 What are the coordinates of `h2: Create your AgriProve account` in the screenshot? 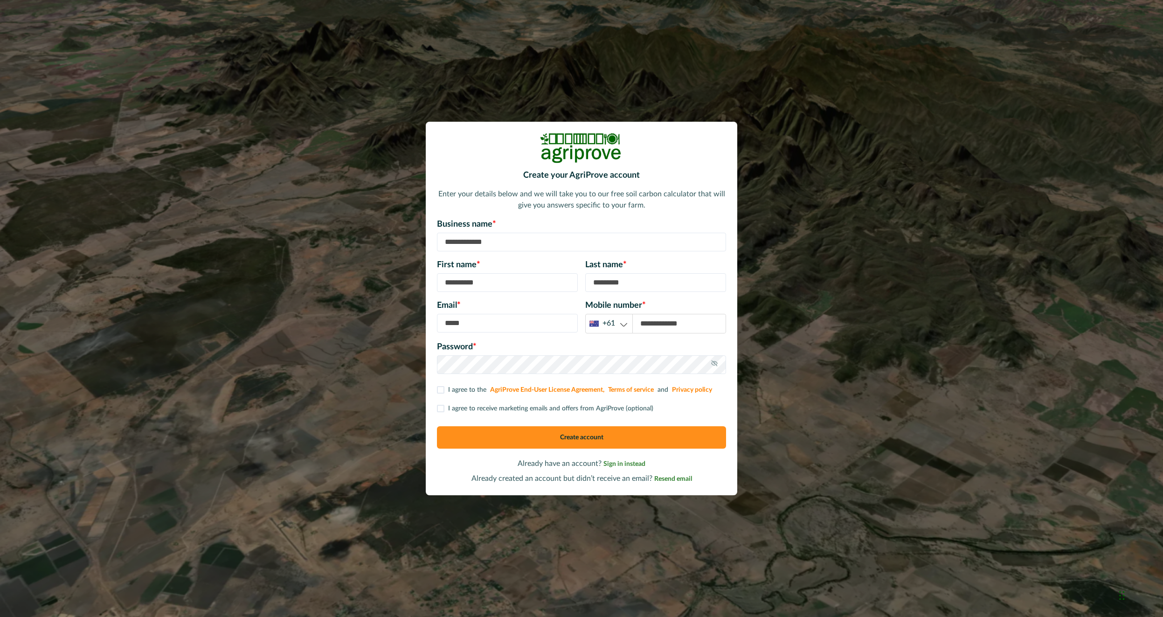 It's located at (582, 176).